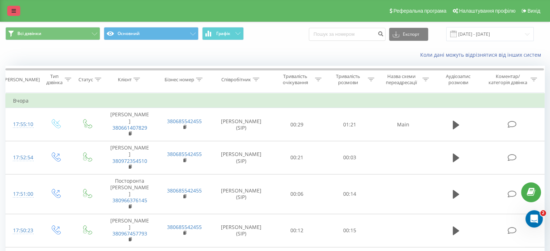 Image resolution: width=550 pixels, height=251 pixels. Describe the element at coordinates (297, 158) in the screenshot. I see `td: 00:21` at that location.